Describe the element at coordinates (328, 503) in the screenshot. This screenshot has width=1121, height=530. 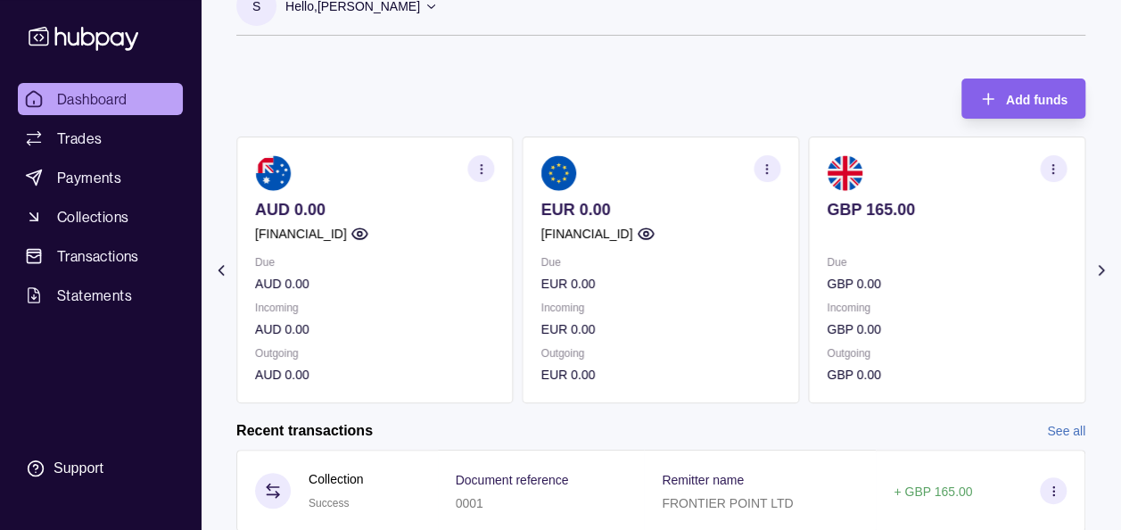
I see `span: Success` at that location.